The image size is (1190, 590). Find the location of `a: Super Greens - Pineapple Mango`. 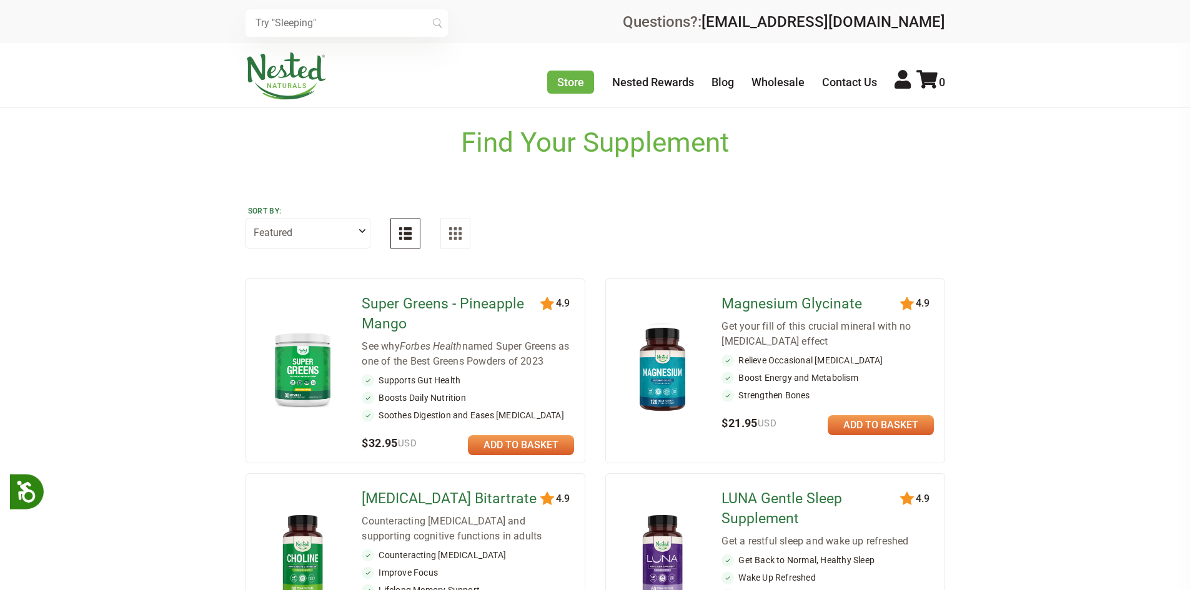

a: Super Greens - Pineapple Mango is located at coordinates (452, 314).